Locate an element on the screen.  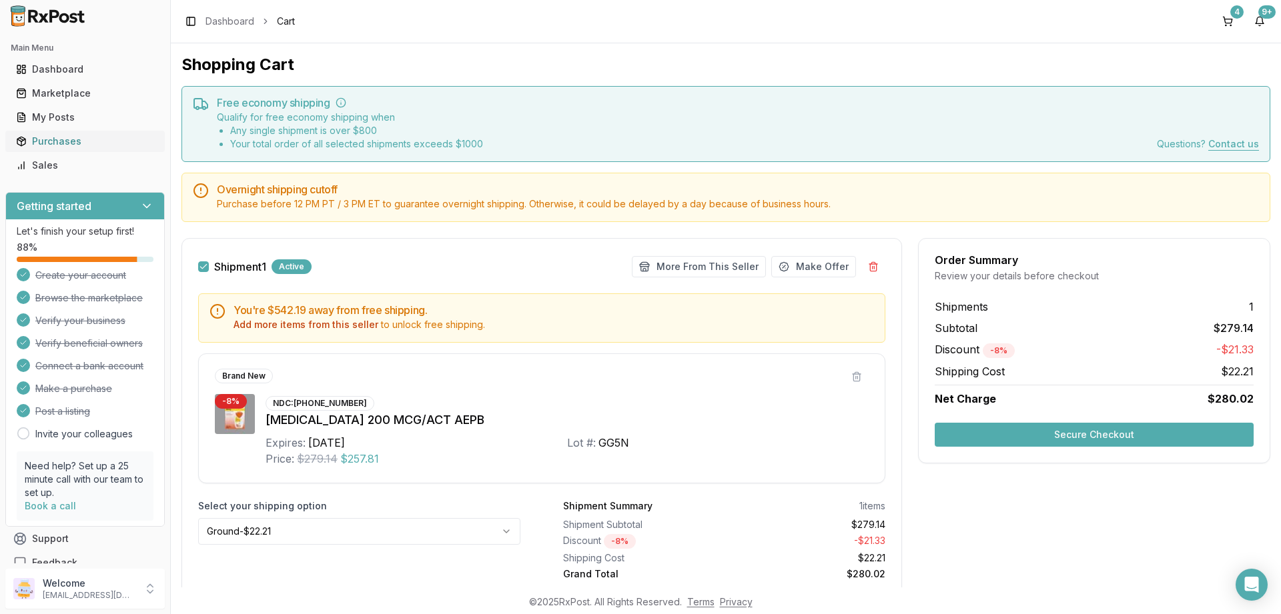
div: to unlock free shipping. is located at coordinates (554, 325).